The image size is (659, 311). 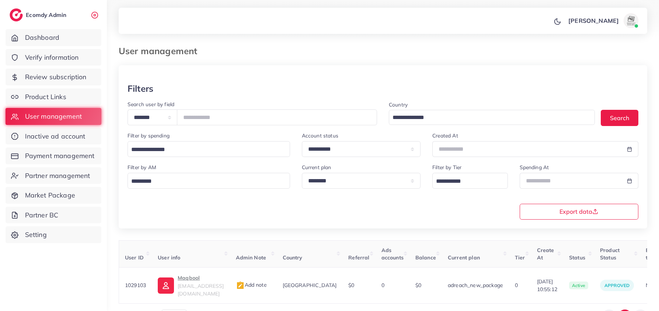 I want to click on span: User info, so click(x=169, y=258).